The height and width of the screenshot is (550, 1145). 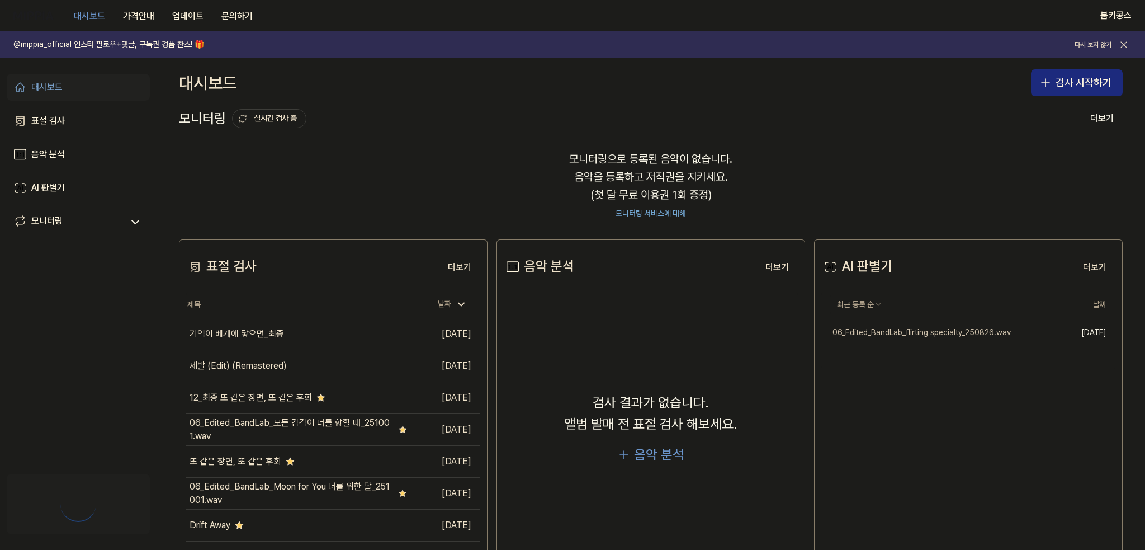 I want to click on div: 12_최종 또 같은 장면, 또 같은 후회, so click(x=250, y=397).